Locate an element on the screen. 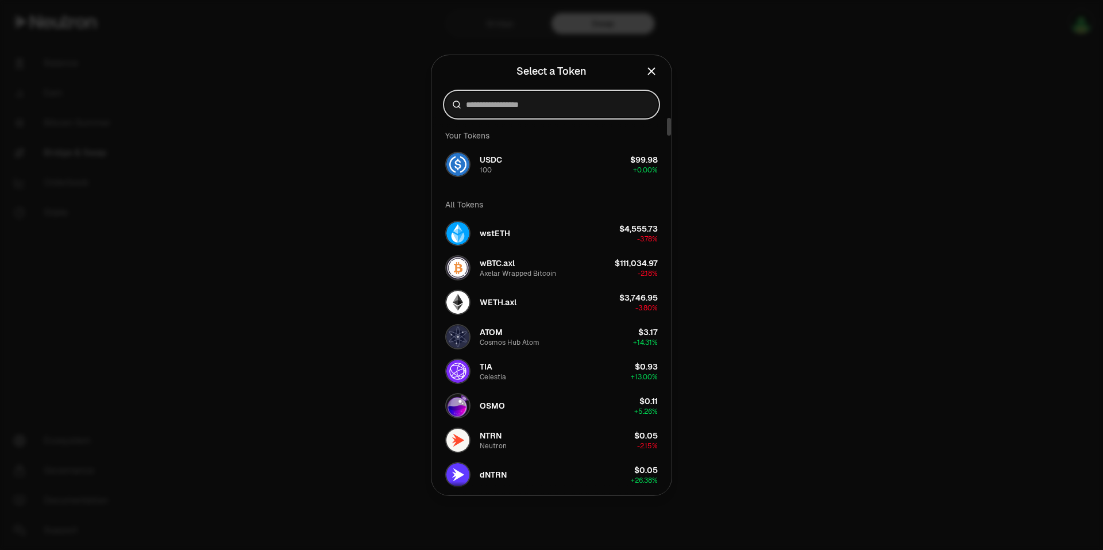 The width and height of the screenshot is (1103, 550). img: TIA Logo is located at coordinates (458, 371).